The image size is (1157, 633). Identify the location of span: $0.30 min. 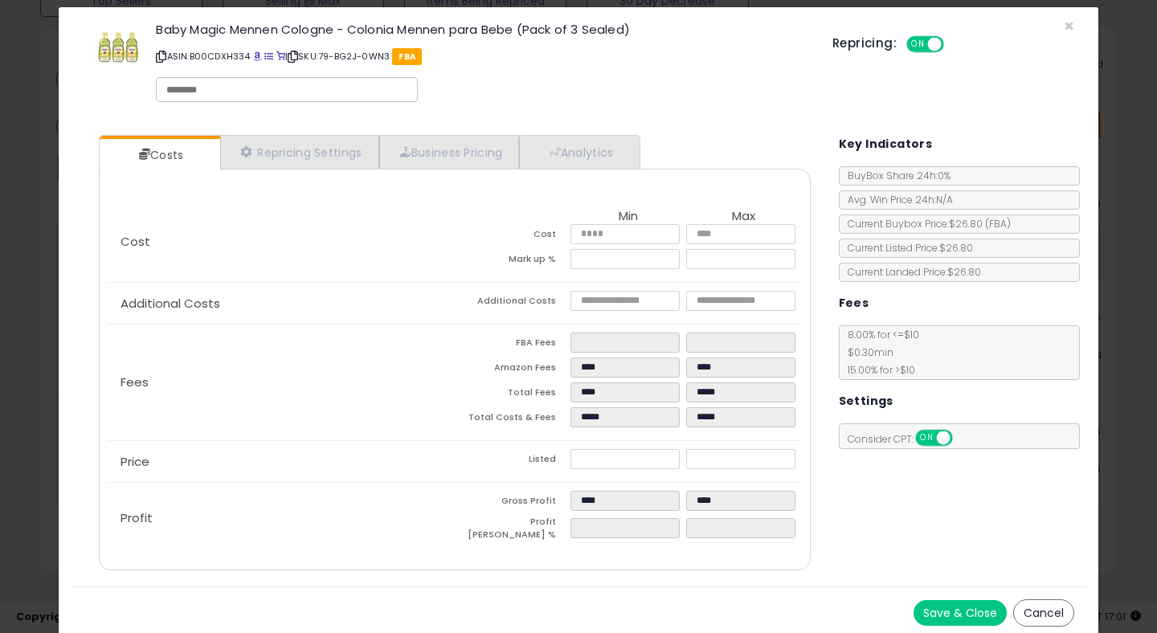
(866, 352).